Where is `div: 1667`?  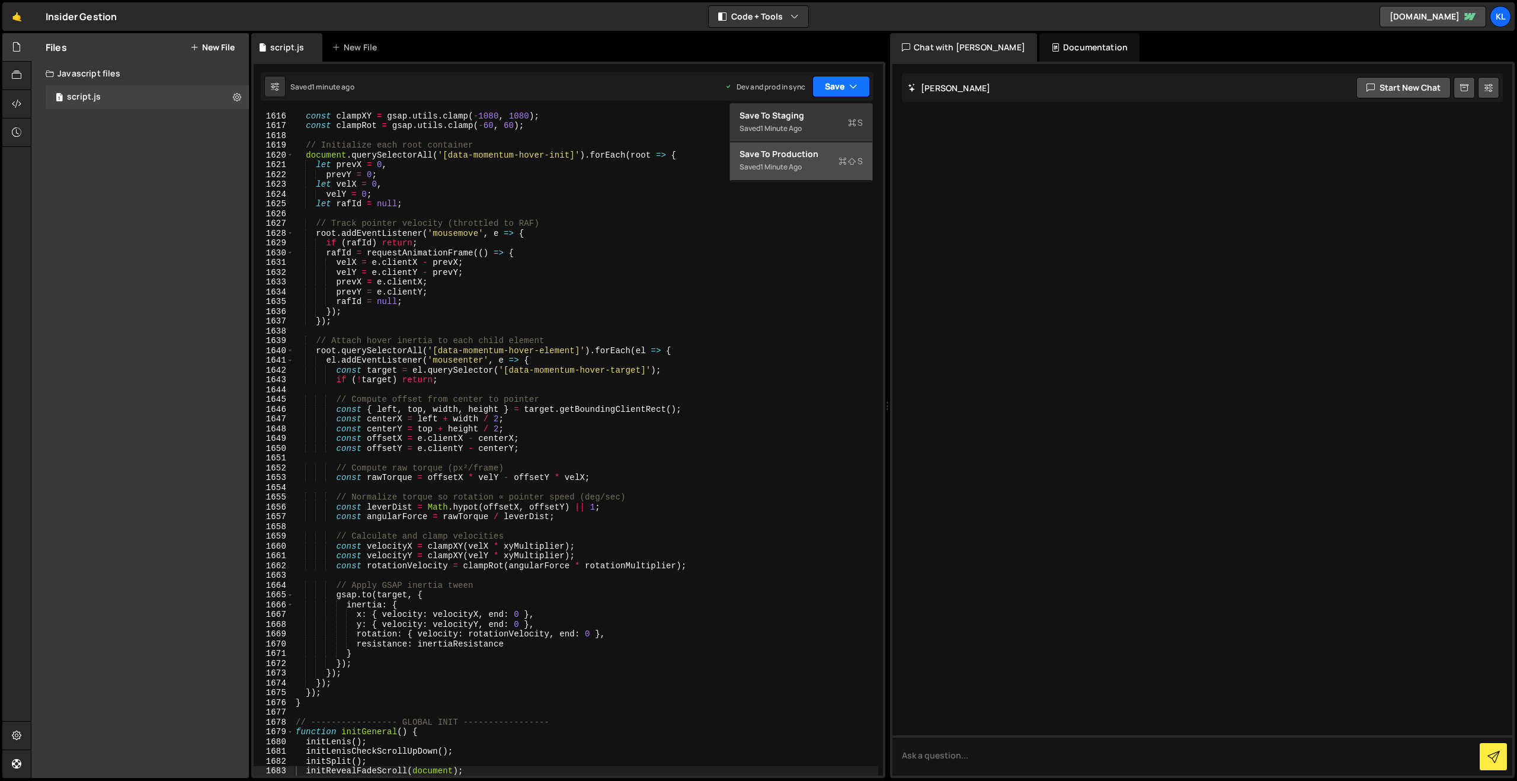
div: 1667 is located at coordinates (274, 614).